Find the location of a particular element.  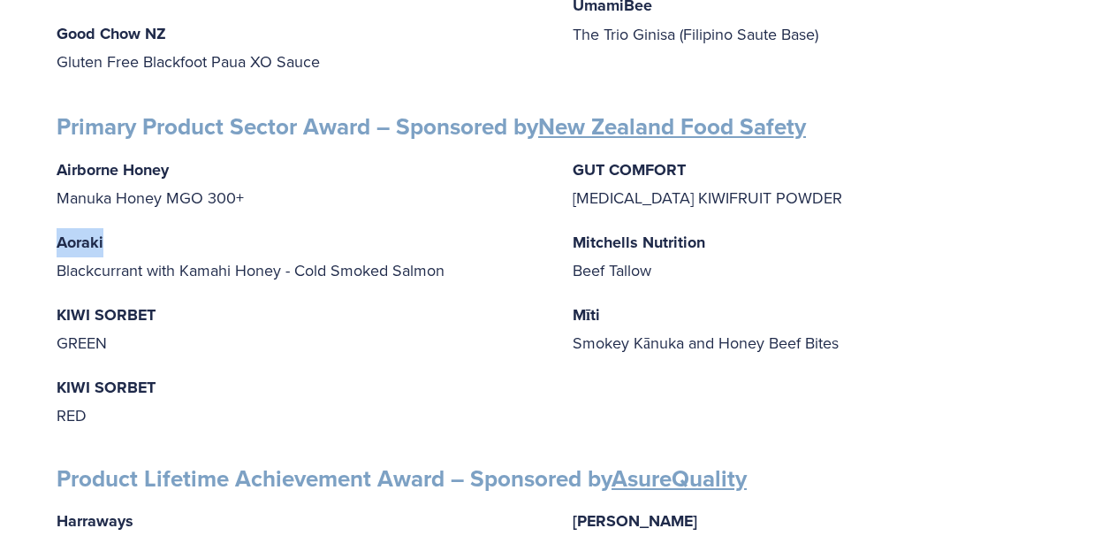

a: New Zealand Food Safety is located at coordinates (672, 126).